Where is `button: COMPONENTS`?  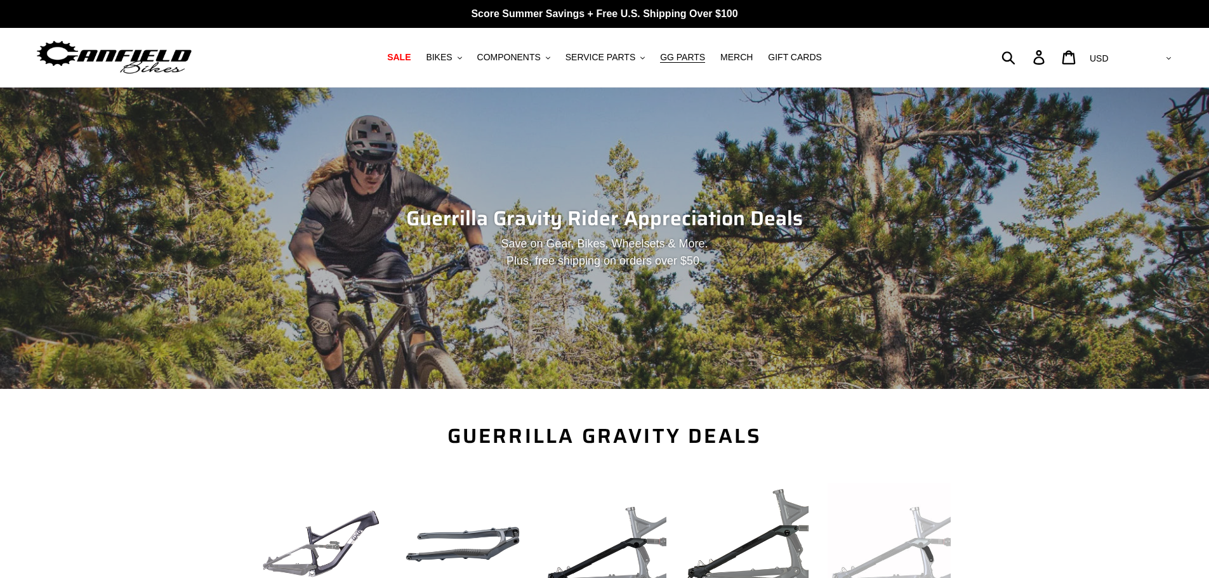 button: COMPONENTS is located at coordinates (513, 57).